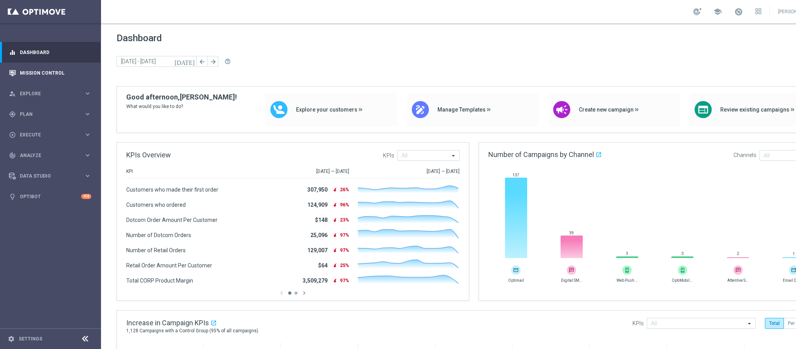  I want to click on span: school, so click(717, 12).